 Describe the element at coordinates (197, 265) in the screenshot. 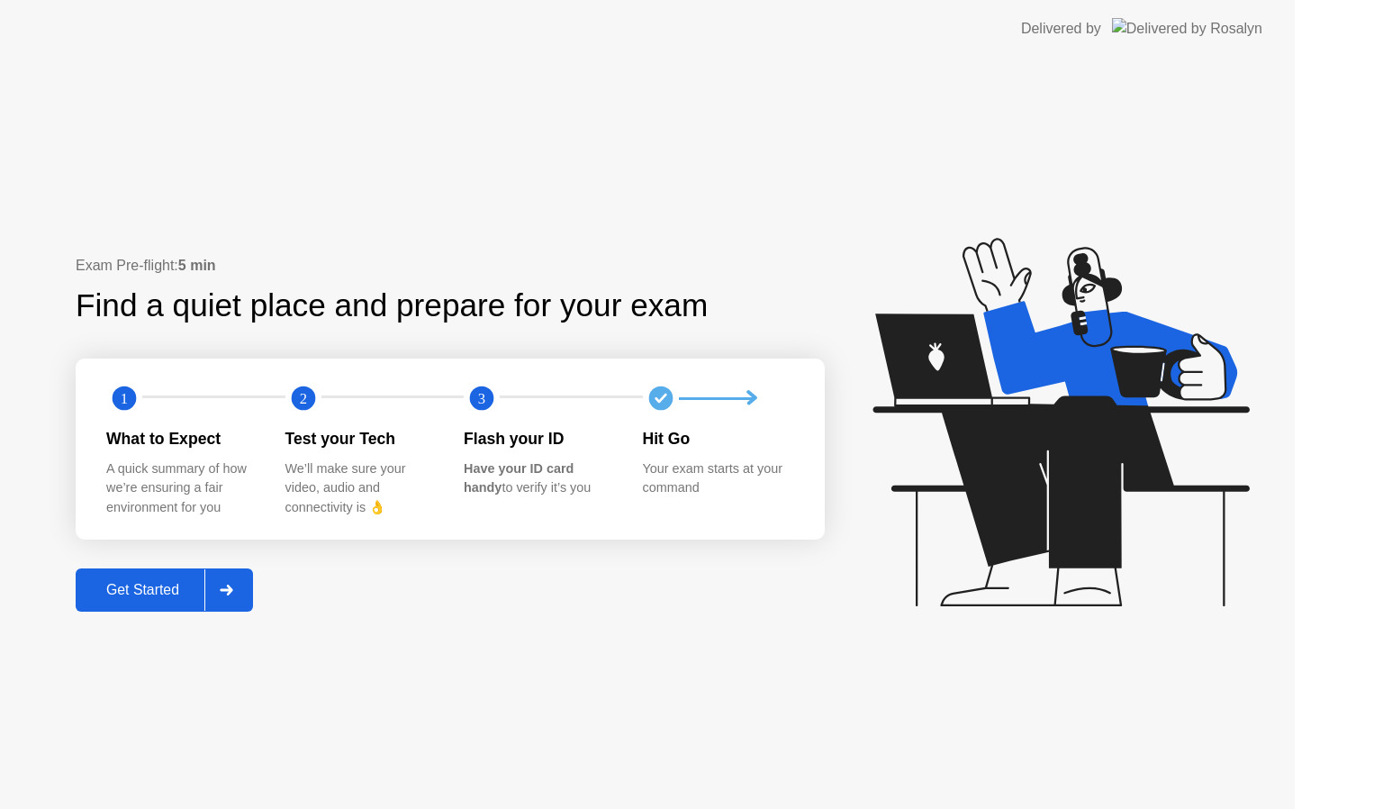

I see `b: 5 min` at that location.